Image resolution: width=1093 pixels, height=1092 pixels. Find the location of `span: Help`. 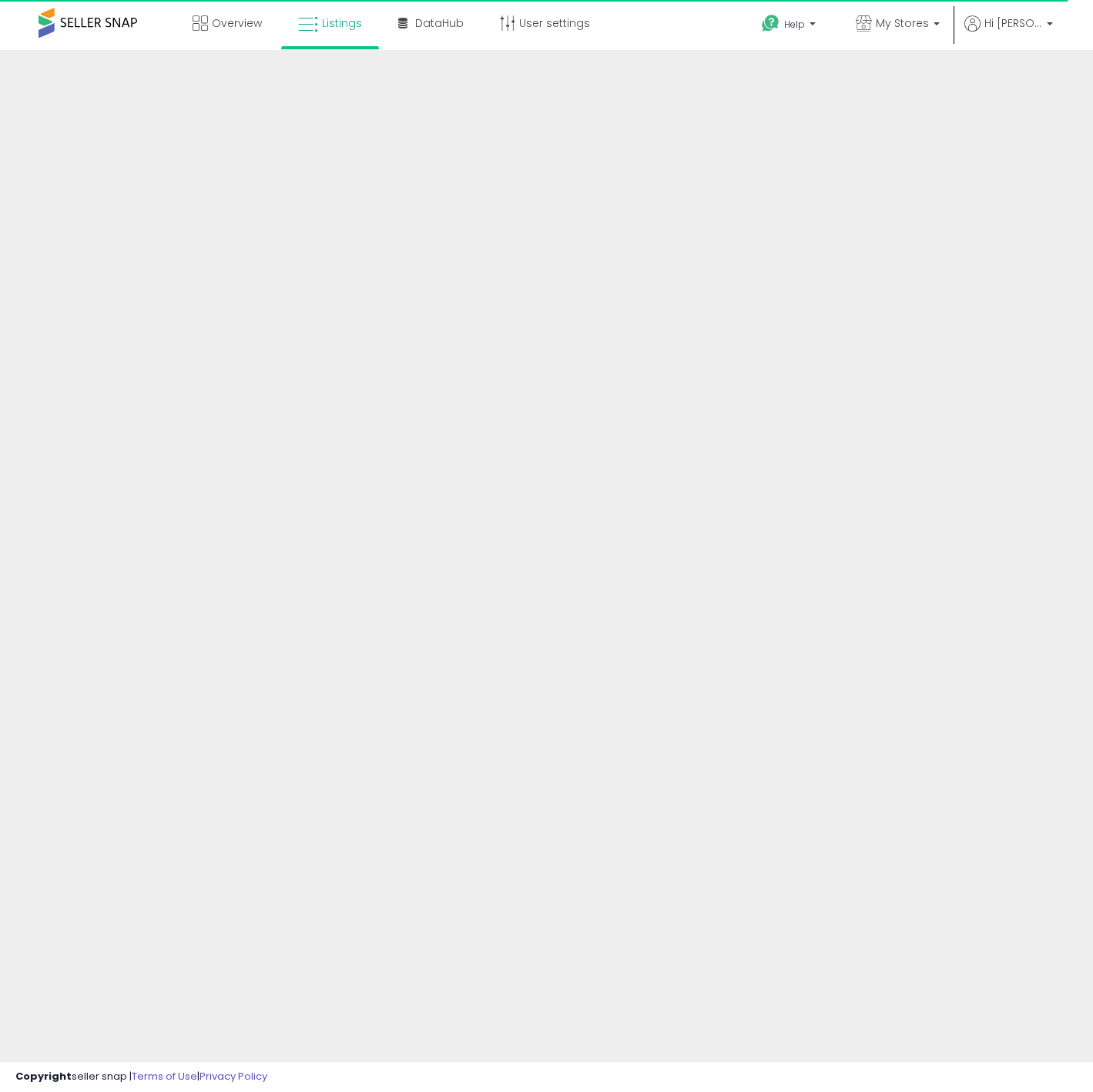

span: Help is located at coordinates (795, 24).